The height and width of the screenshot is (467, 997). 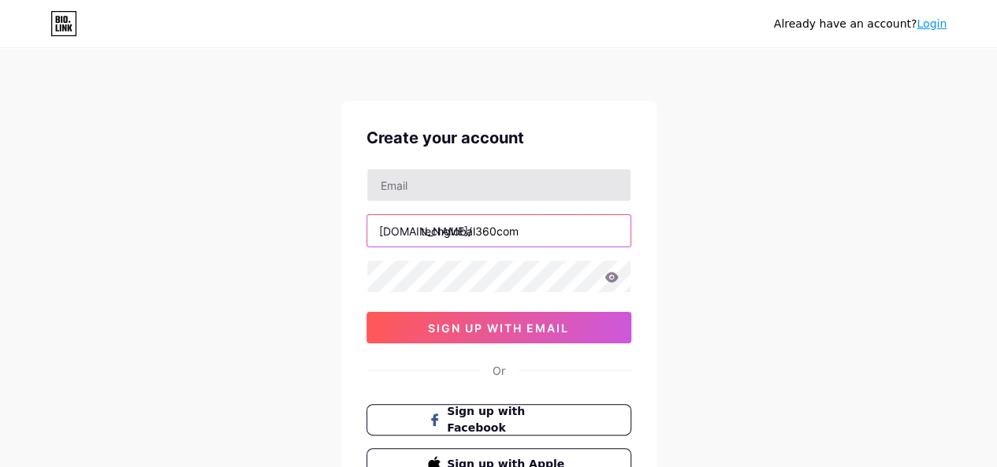 I want to click on input: Email, so click(x=499, y=185).